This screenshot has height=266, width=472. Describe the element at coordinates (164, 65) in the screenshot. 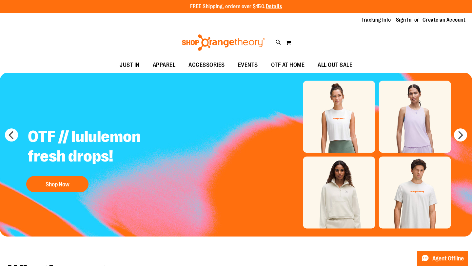

I see `span: APPAREL` at that location.